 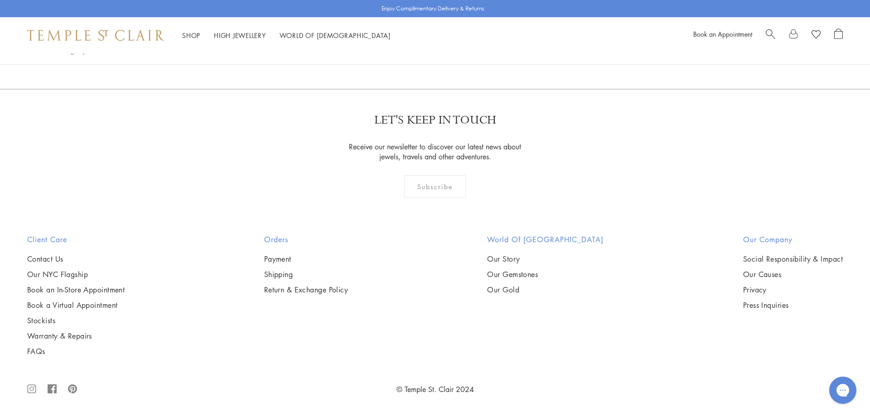 I want to click on a: Press Inquiries, so click(x=793, y=305).